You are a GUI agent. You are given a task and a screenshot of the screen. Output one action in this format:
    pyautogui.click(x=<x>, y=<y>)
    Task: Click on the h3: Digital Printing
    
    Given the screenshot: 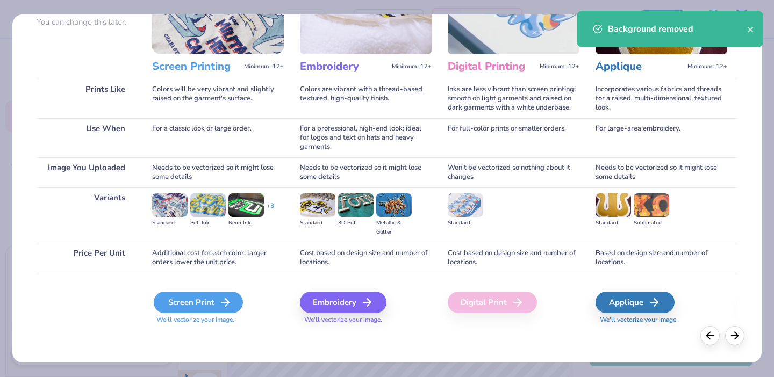 What is the action you would take?
    pyautogui.click(x=491, y=67)
    